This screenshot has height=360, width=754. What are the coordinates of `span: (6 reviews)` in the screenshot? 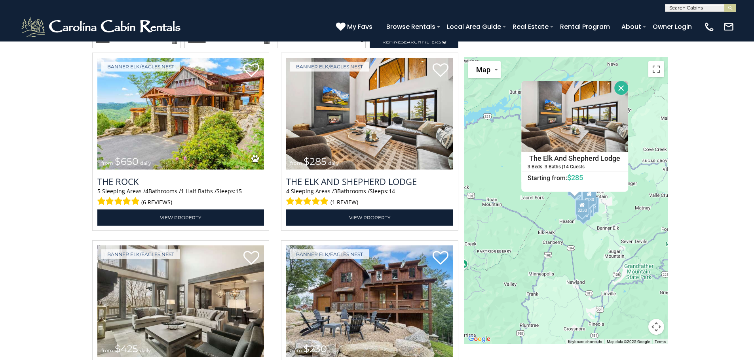 It's located at (157, 203).